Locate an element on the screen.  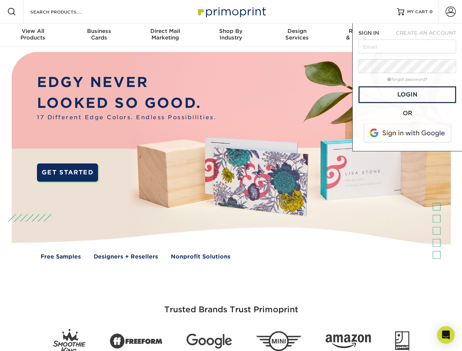
div: & Templates is located at coordinates (363, 34).